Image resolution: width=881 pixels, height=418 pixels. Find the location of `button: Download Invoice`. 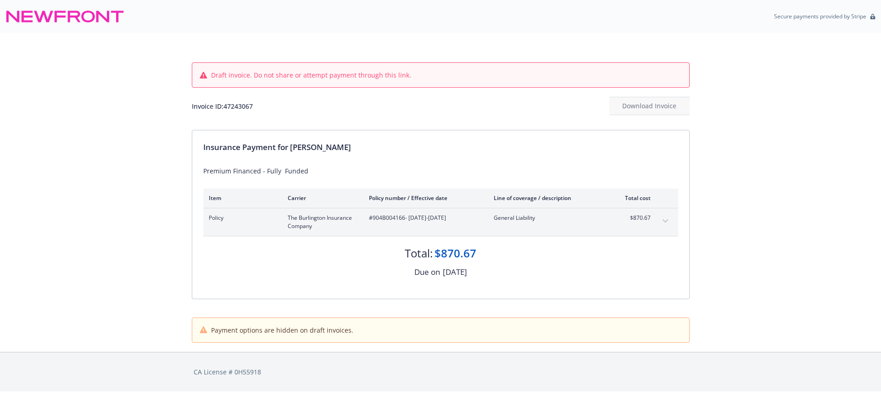

button: Download Invoice is located at coordinates (650, 106).